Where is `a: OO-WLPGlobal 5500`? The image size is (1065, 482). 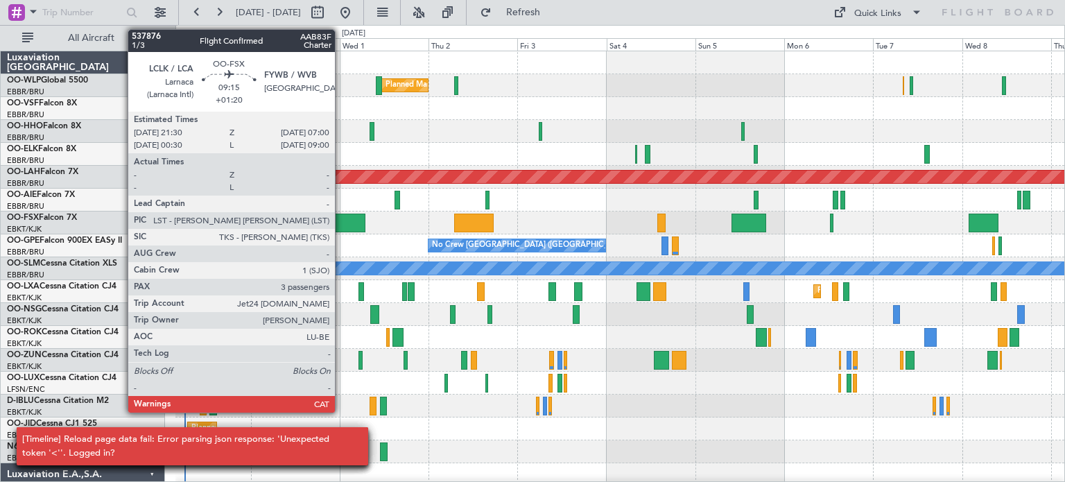 a: OO-WLPGlobal 5500 is located at coordinates (47, 80).